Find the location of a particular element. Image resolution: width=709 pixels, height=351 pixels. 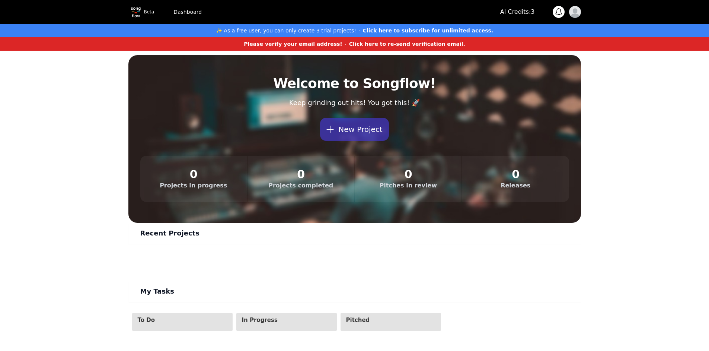

strong: Please verify your email address! is located at coordinates (293, 44).